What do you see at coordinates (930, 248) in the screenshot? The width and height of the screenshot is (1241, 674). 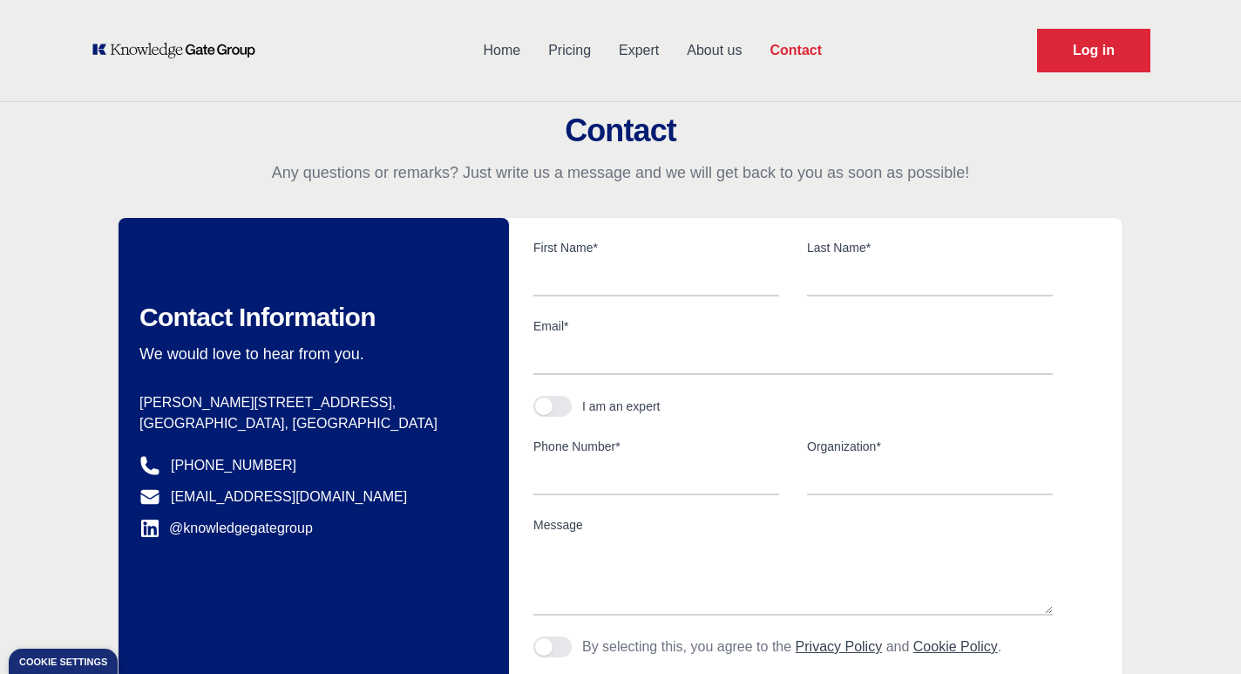 I see `label: Last Name*` at bounding box center [930, 248].